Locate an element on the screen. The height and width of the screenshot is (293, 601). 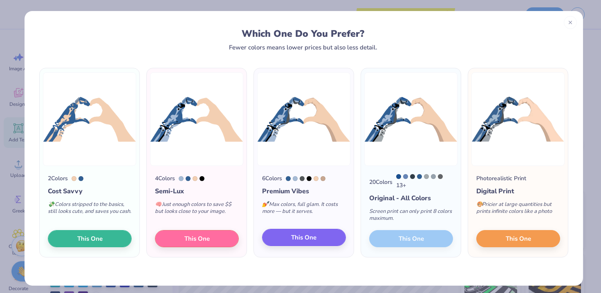
div: 20 Colors is located at coordinates (381, 182).